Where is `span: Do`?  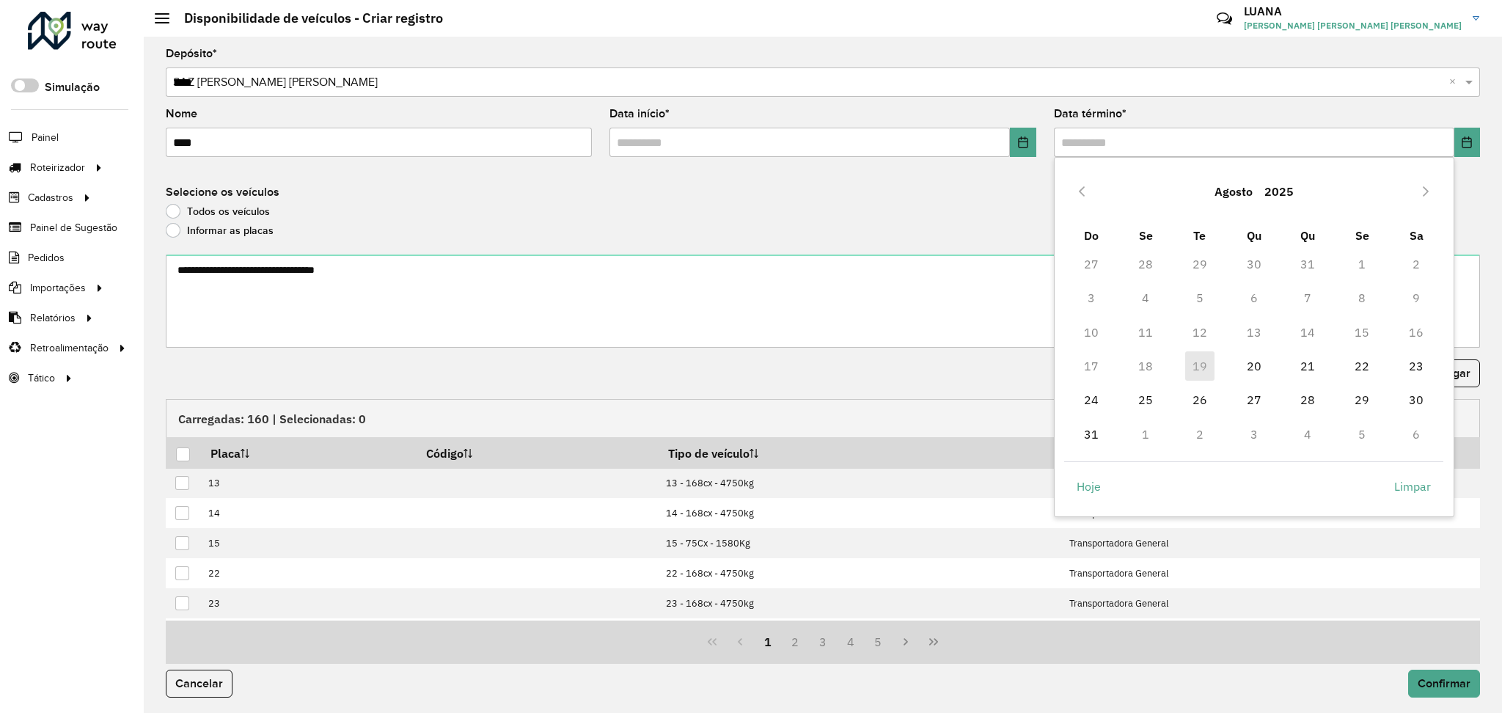
span: Do is located at coordinates (1091, 235).